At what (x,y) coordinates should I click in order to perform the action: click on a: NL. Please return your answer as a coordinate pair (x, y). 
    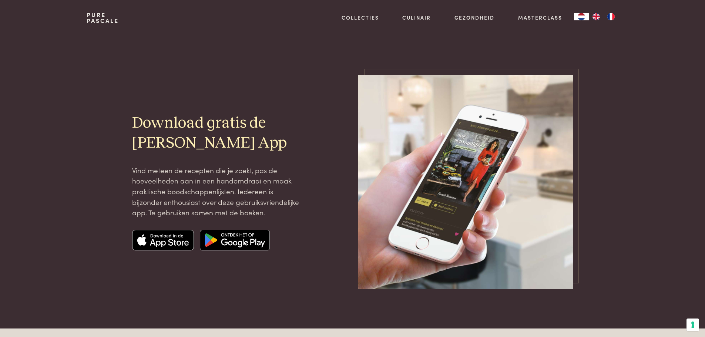
    Looking at the image, I should click on (581, 17).